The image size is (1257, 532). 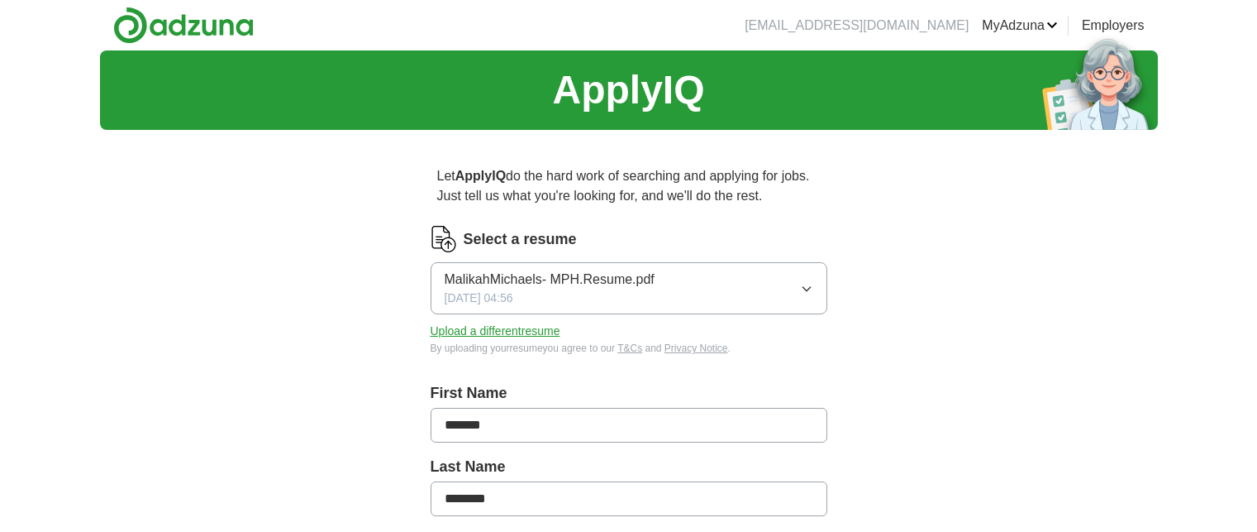 I want to click on span: MalikahMichaels- MPH.Resume.pdf, so click(x=550, y=279).